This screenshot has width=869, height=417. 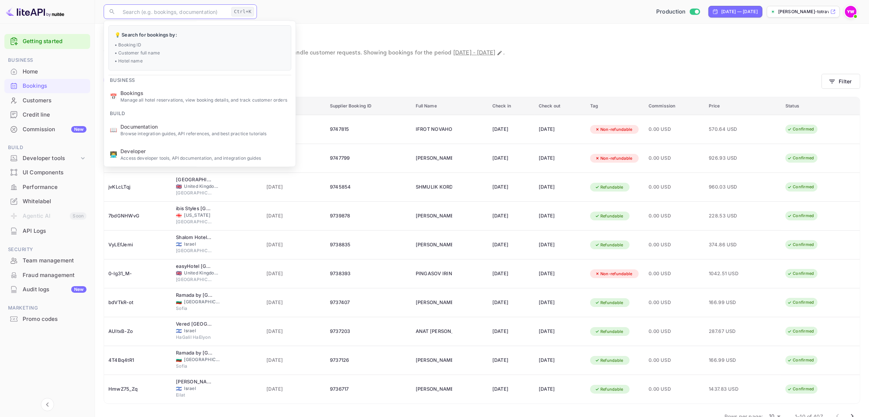 I want to click on th: Supplier Booking ID, so click(x=368, y=106).